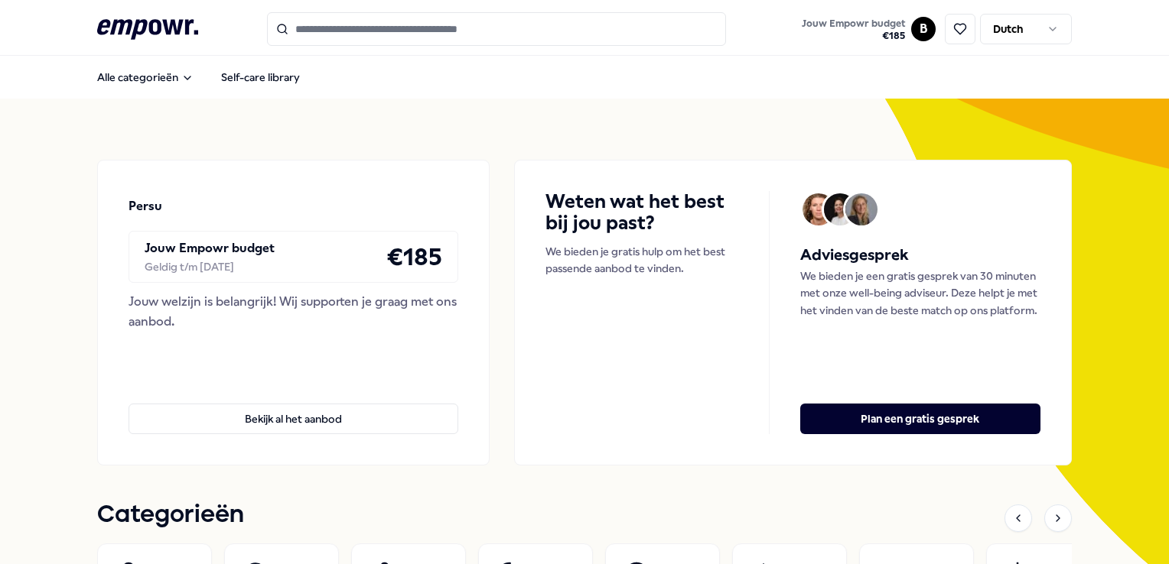 The width and height of the screenshot is (1169, 564). I want to click on span: Jouw Empowr budget, so click(853, 24).